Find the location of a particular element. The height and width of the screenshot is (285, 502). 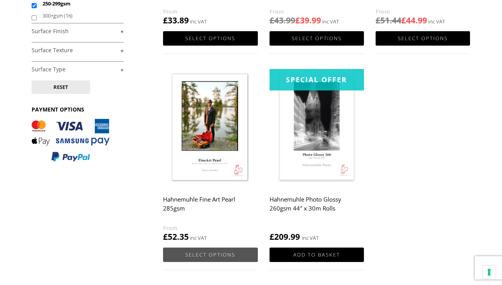

img: Hahnemuhle Photo Glossy 260gsm 44" x 30m Rolls is located at coordinates (317, 128).